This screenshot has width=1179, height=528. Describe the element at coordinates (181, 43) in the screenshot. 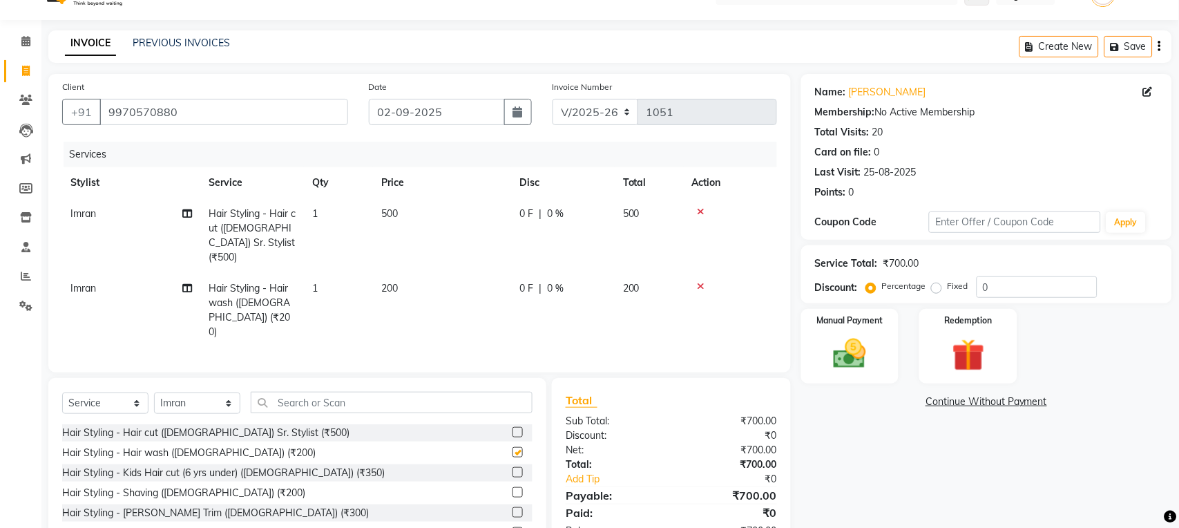

I see `a: PREVIOUS INVOICES` at that location.